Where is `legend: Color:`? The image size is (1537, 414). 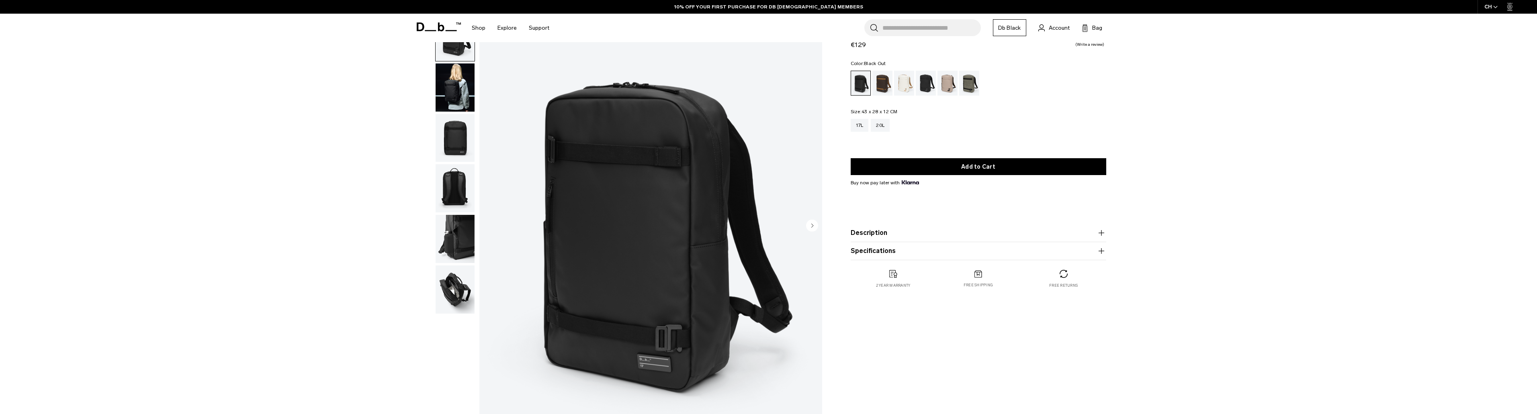 legend: Color: is located at coordinates (869, 64).